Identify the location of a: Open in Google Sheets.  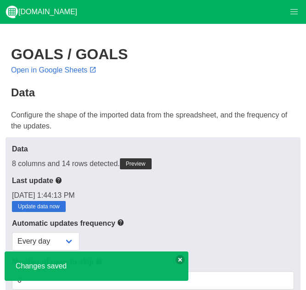
(55, 70).